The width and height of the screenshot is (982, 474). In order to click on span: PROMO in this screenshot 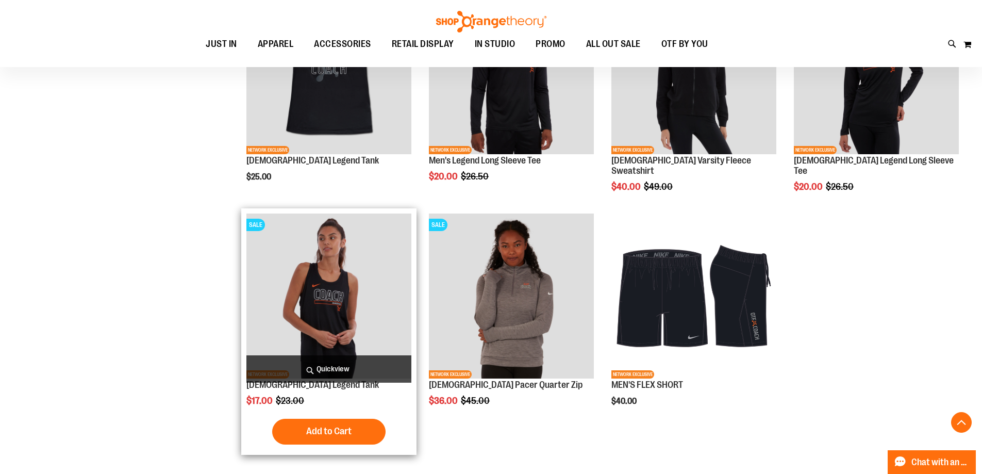, I will do `click(550, 44)`.